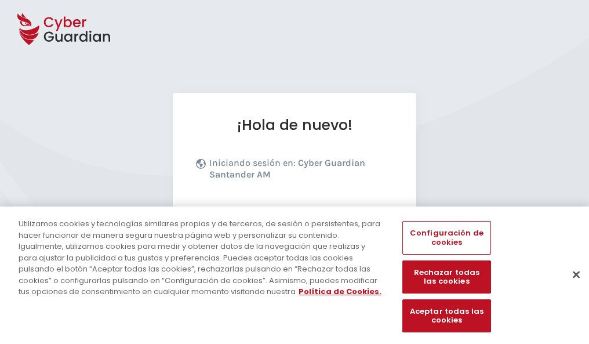 The height and width of the screenshot is (344, 589). I want to click on a: Más información sobre su privacidad, se abre en una nueva pestaña, so click(340, 291).